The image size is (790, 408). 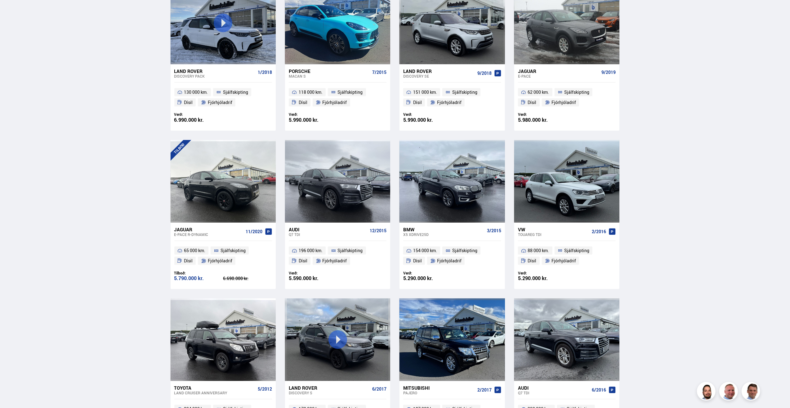 What do you see at coordinates (439, 76) in the screenshot?
I see `div: Discovery SE` at bounding box center [439, 76].